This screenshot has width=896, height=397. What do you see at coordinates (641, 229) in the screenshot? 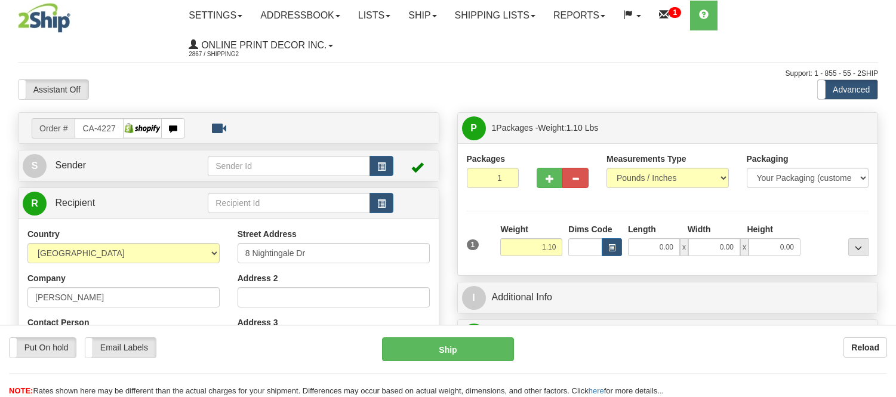
I see `label: Length` at bounding box center [641, 229].